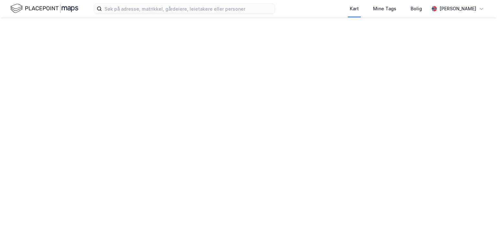  What do you see at coordinates (354, 9) in the screenshot?
I see `div: Kart` at bounding box center [354, 9].